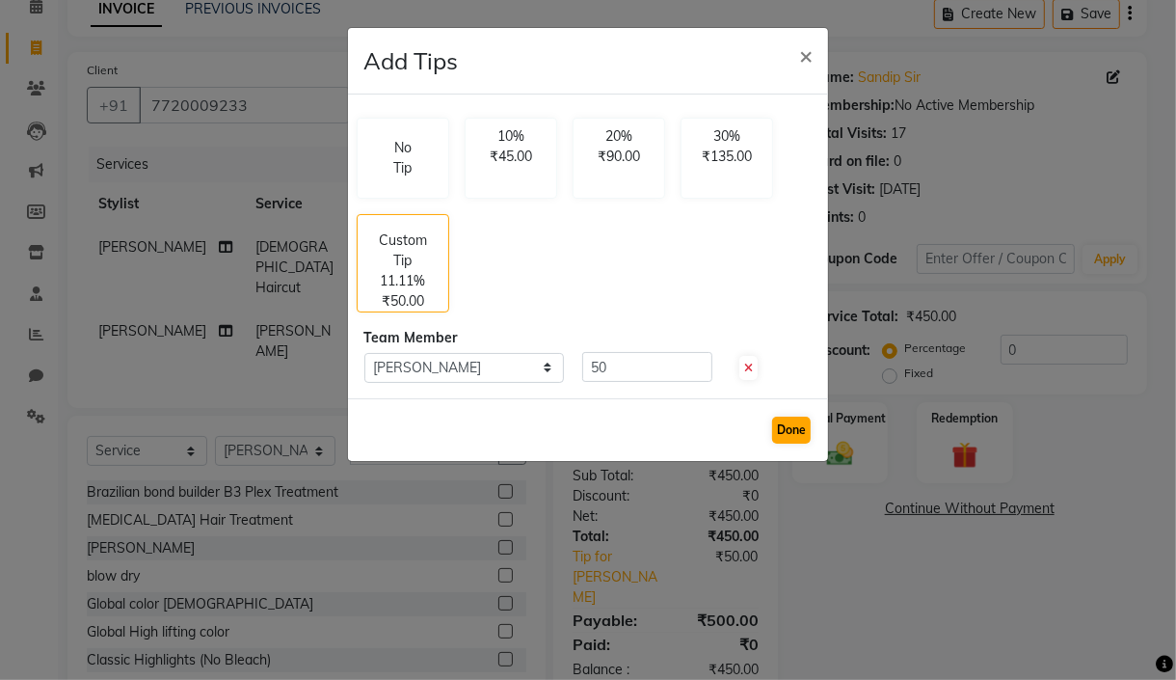 Image resolution: width=1176 pixels, height=680 pixels. Describe the element at coordinates (806, 55) in the screenshot. I see `button: Close` at that location.